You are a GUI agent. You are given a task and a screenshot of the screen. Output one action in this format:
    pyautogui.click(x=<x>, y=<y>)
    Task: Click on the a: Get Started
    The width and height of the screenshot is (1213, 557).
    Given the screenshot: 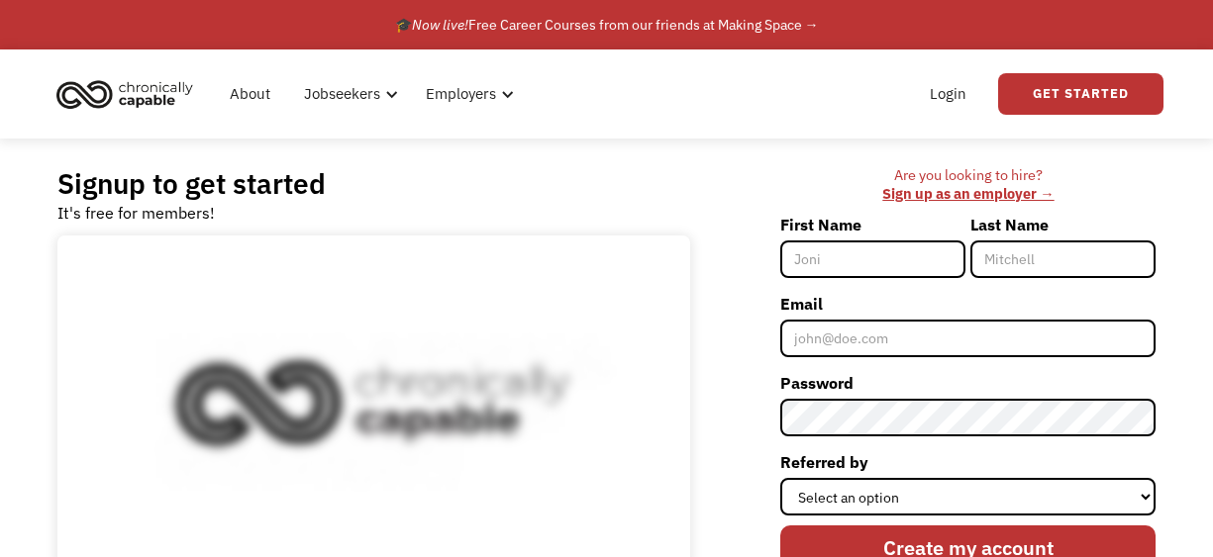 What is the action you would take?
    pyautogui.click(x=1080, y=94)
    